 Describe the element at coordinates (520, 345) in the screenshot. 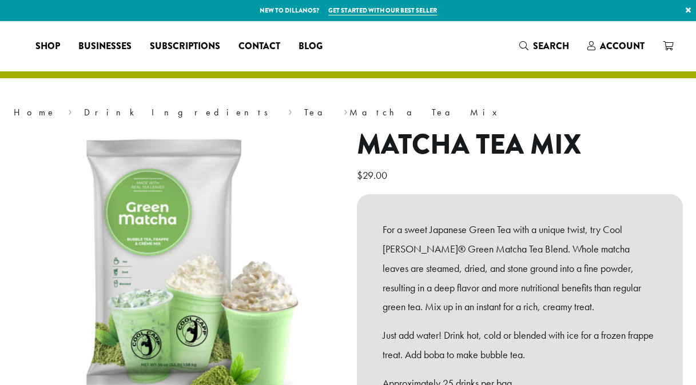

I see `p: Just add water! Drink hot, cold or blended with ice for a frozen frappe treat. Add boba to make b...` at that location.